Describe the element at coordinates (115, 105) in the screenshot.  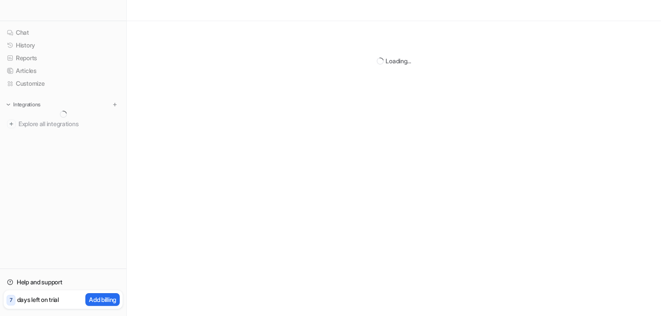
I see `img: menu_add.svg` at that location.